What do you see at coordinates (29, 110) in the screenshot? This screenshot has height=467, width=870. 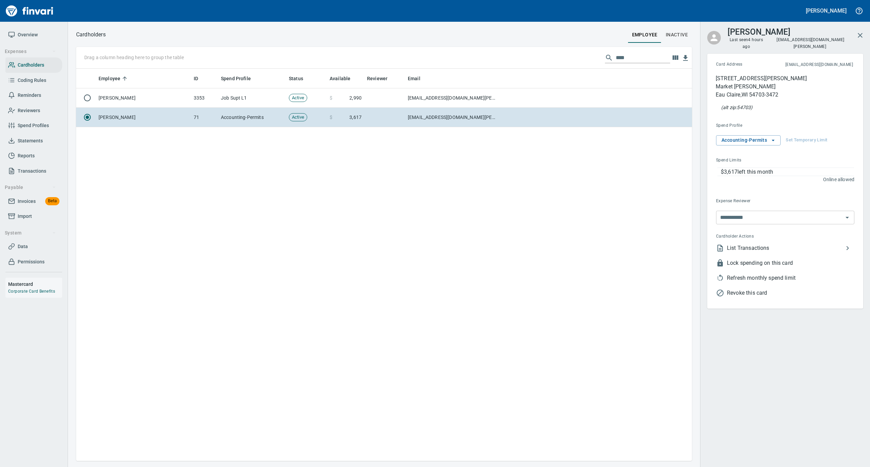 I see `span: Reviewers` at bounding box center [29, 110].